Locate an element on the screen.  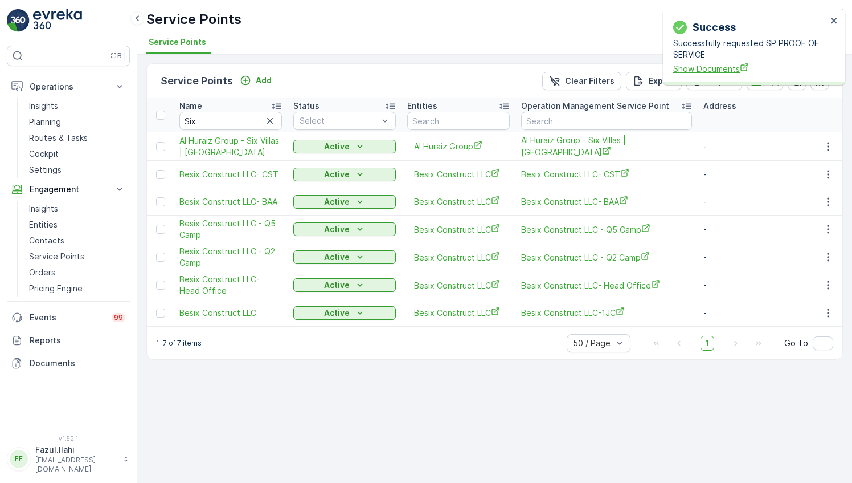
a: Documents is located at coordinates (68, 363).